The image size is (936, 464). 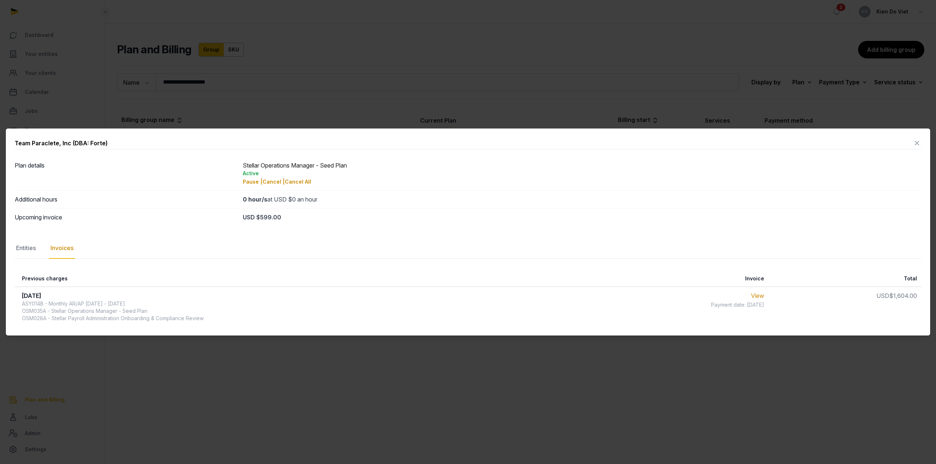 What do you see at coordinates (582, 200) in the screenshot?
I see `div: at USD $0 an hour` at bounding box center [582, 200].